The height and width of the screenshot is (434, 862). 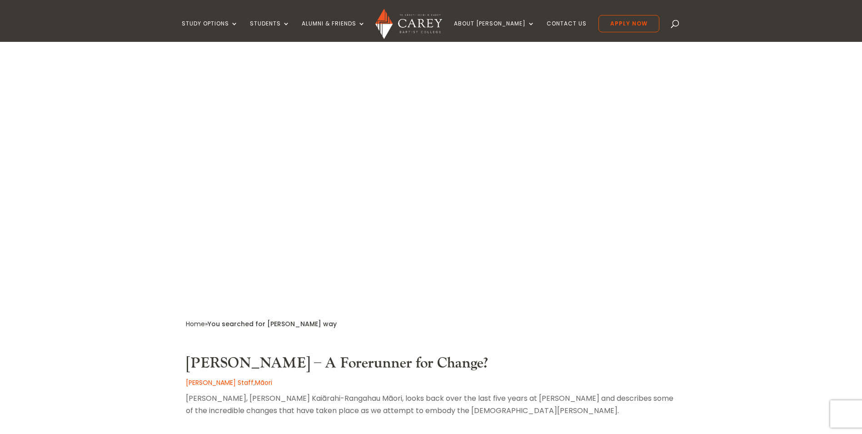 I want to click on a: Māori, so click(x=264, y=382).